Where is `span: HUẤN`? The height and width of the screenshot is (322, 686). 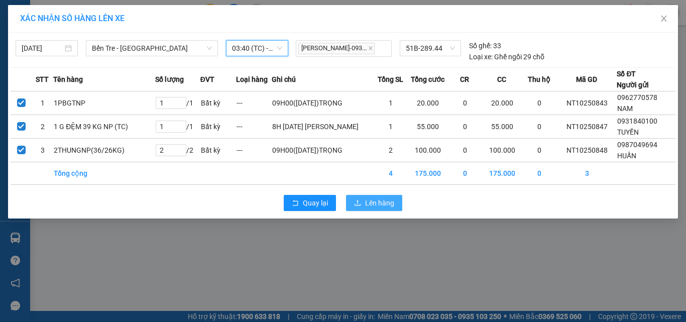 span: HUẤN is located at coordinates (626, 156).